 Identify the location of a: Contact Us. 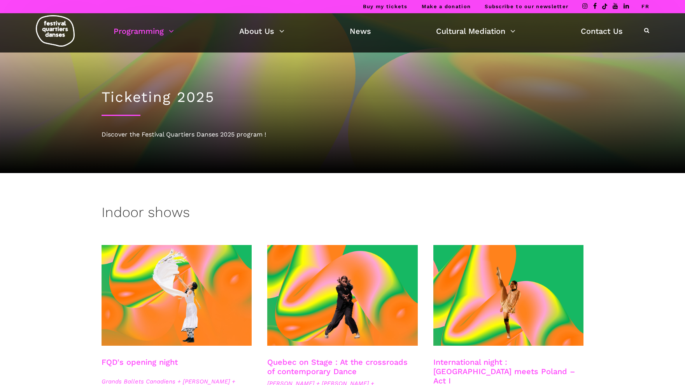
(602, 31).